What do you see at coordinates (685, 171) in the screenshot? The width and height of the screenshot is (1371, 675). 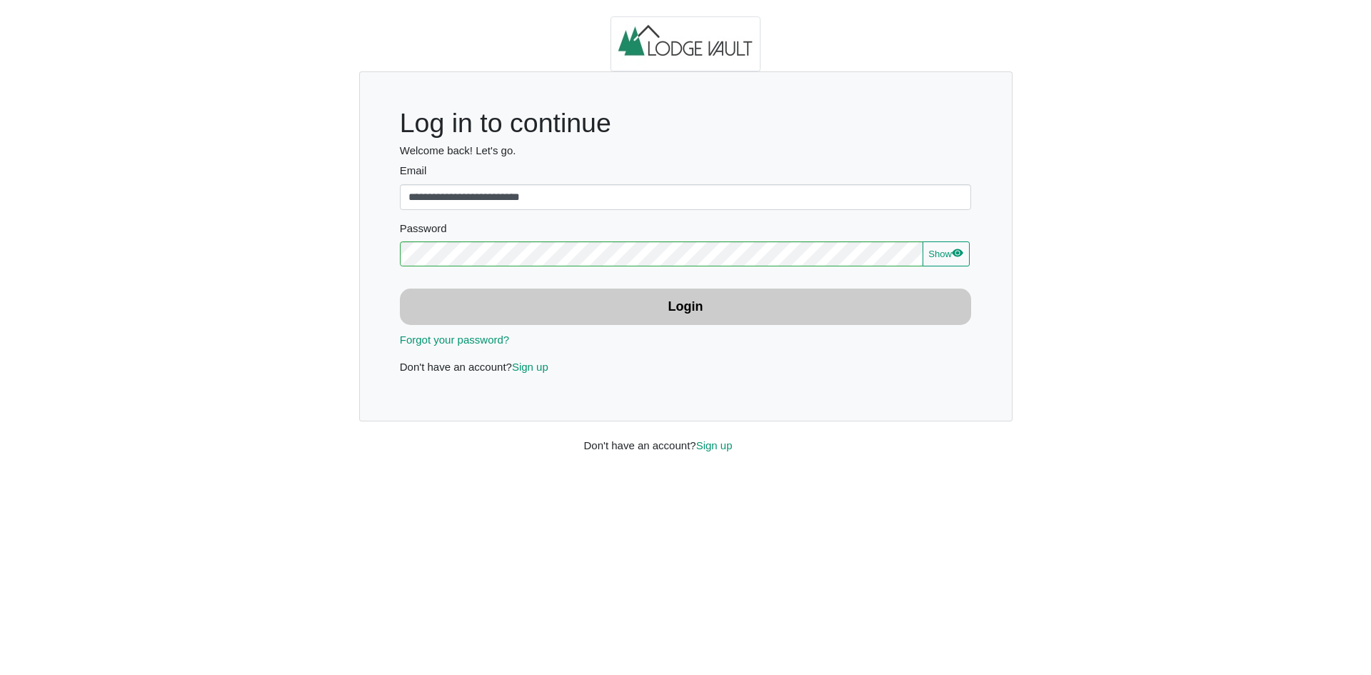 I see `label: Email` at bounding box center [685, 171].